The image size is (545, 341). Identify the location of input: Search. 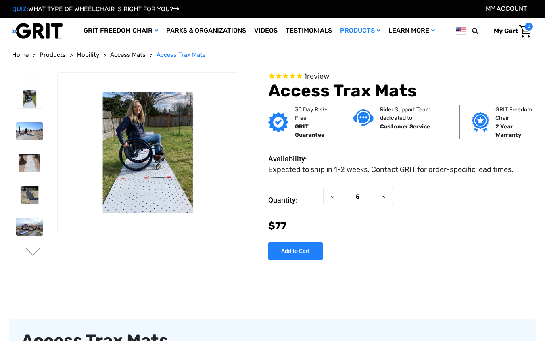
(482, 31).